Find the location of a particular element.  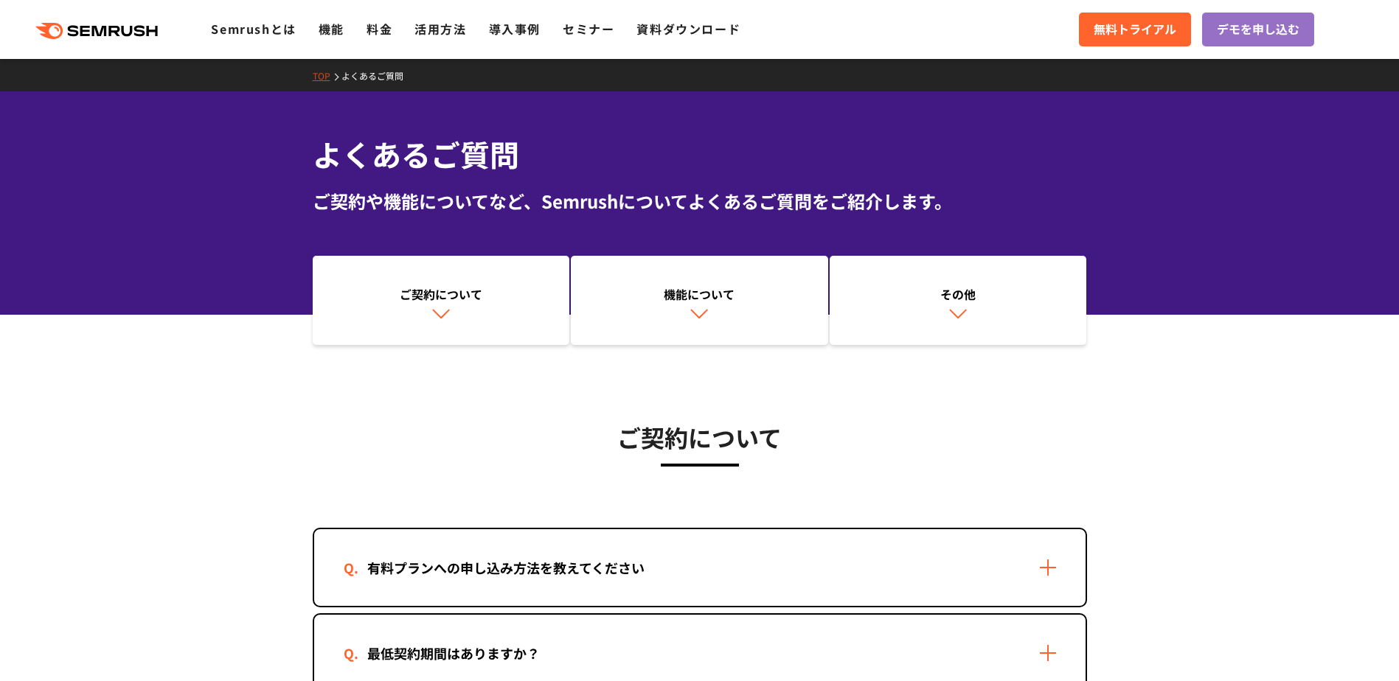

h1: よくあるご質問 is located at coordinates (700, 154).